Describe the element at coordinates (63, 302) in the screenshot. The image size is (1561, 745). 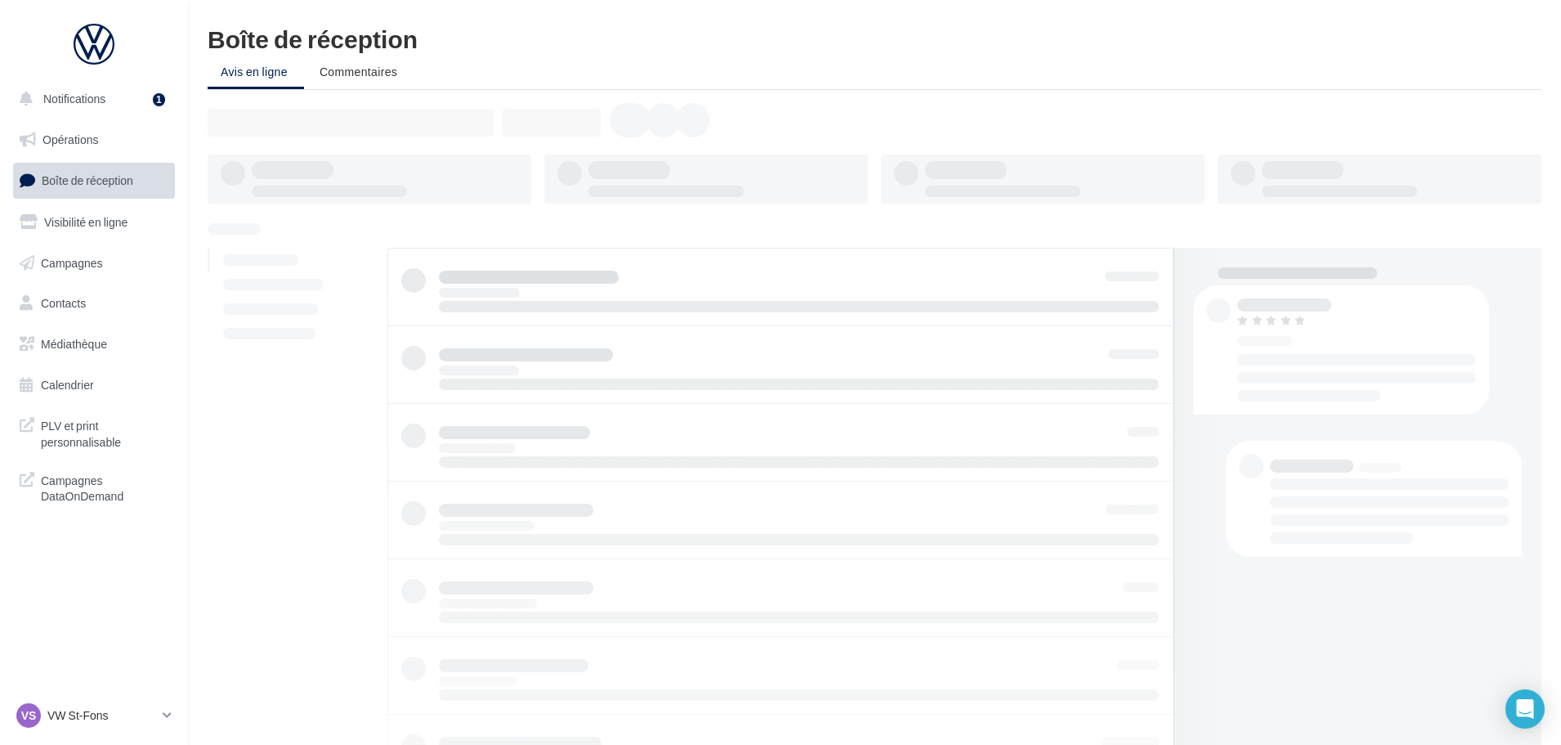
I see `span: Contacts` at that location.